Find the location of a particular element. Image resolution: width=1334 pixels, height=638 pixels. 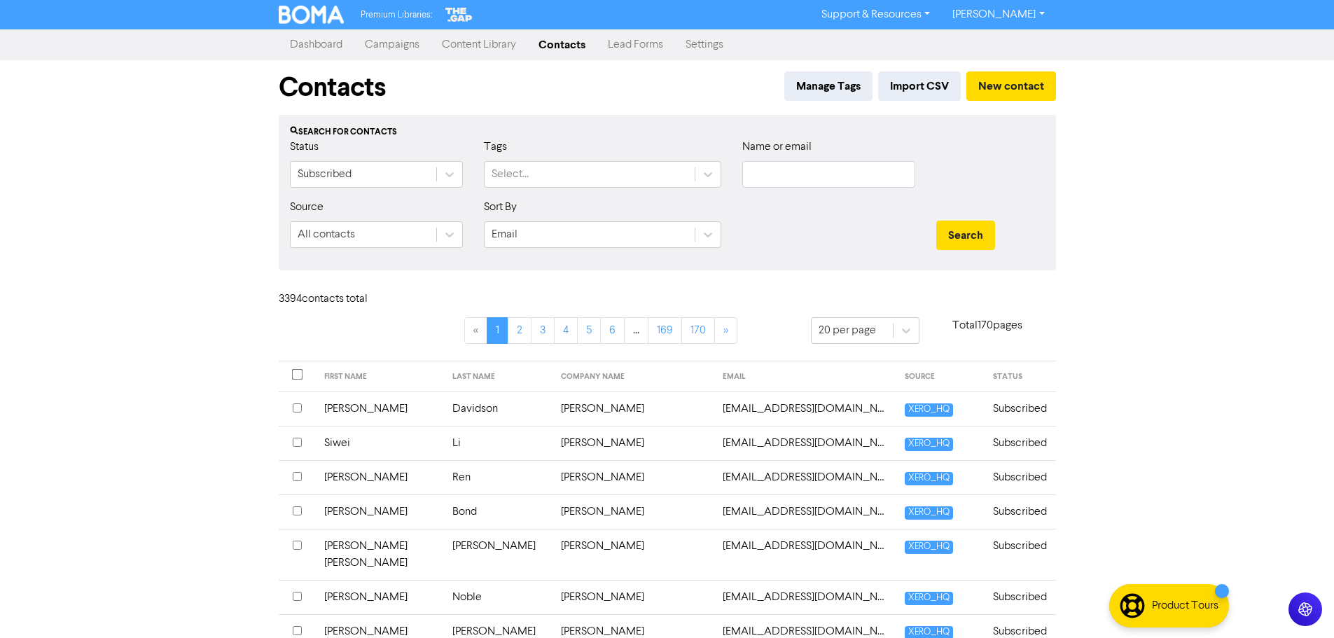

a: Lead Forms is located at coordinates (635, 45).